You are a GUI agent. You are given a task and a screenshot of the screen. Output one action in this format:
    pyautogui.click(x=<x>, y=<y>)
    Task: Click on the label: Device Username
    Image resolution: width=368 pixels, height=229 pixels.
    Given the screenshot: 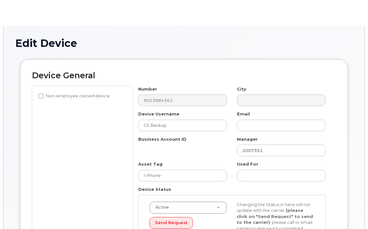 What is the action you would take?
    pyautogui.click(x=158, y=114)
    